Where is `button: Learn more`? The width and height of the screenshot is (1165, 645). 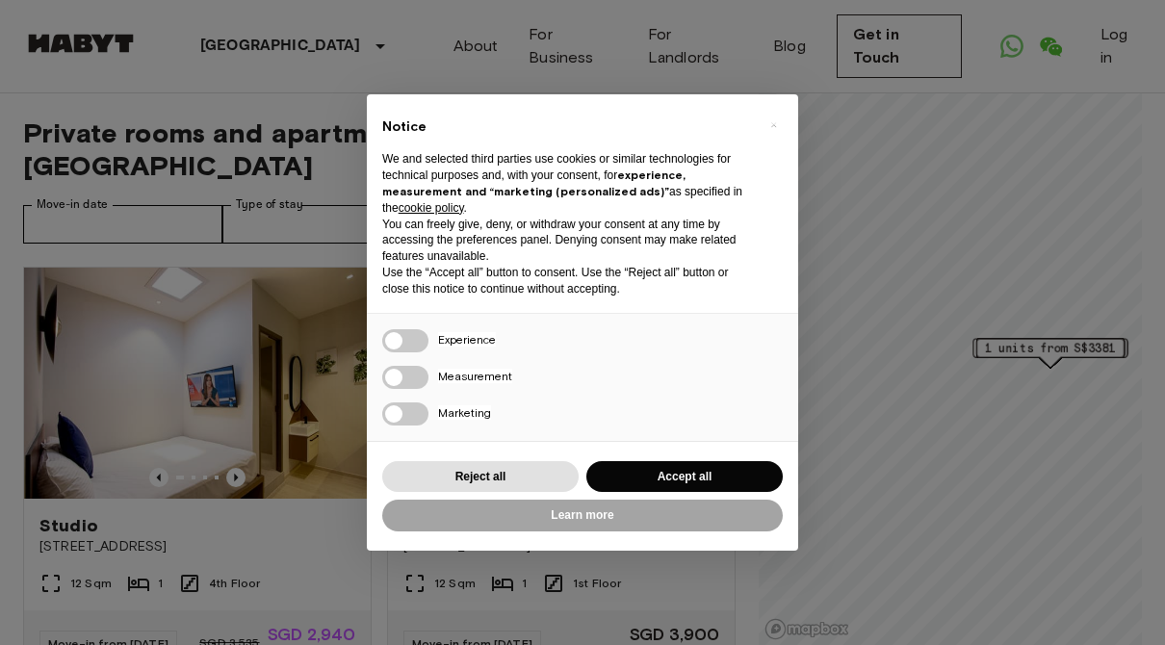
button: Learn more is located at coordinates (582, 515).